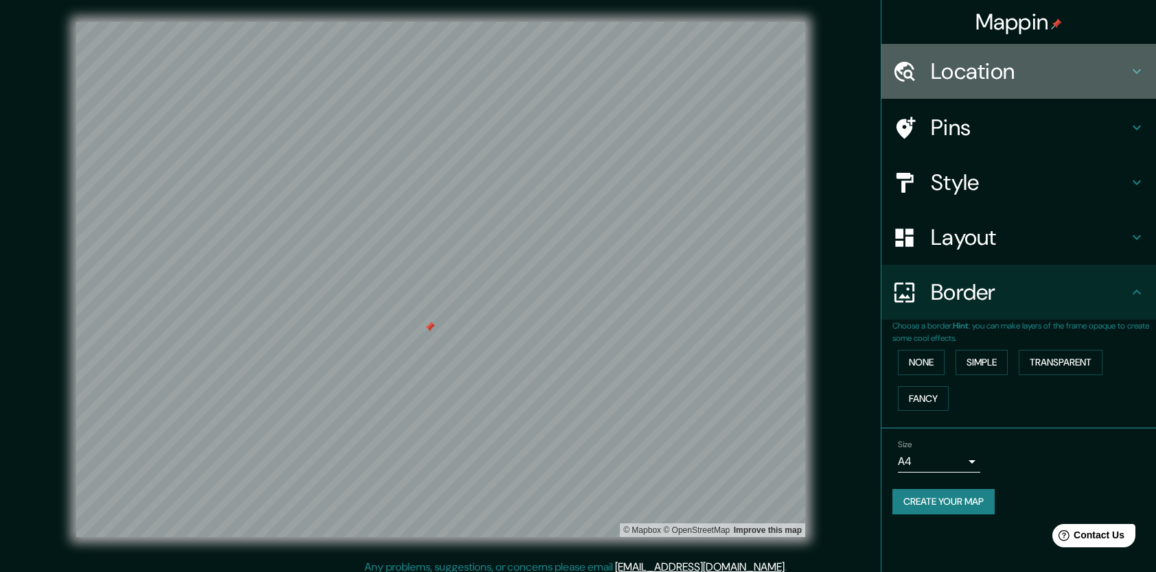 The image size is (1156, 572). Describe the element at coordinates (1030, 128) in the screenshot. I see `h4: Pins` at that location.